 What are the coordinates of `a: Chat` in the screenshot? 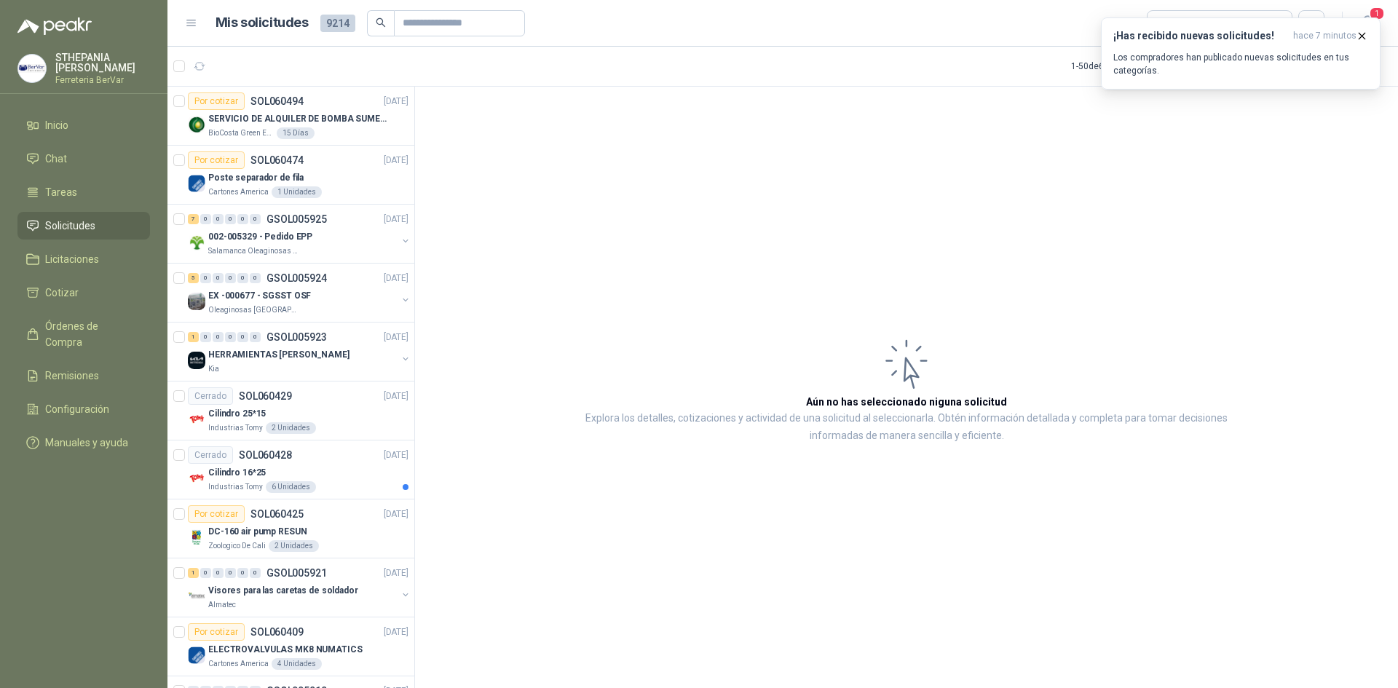 It's located at (84, 159).